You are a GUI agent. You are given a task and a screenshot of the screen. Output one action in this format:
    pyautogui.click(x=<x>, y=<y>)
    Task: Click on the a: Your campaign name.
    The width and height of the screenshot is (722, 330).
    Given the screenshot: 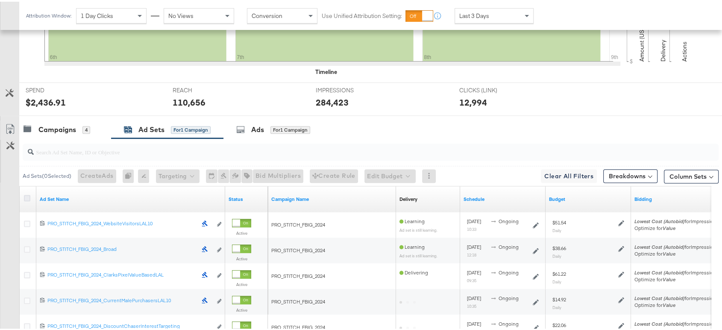 What is the action you would take?
    pyautogui.click(x=332, y=197)
    